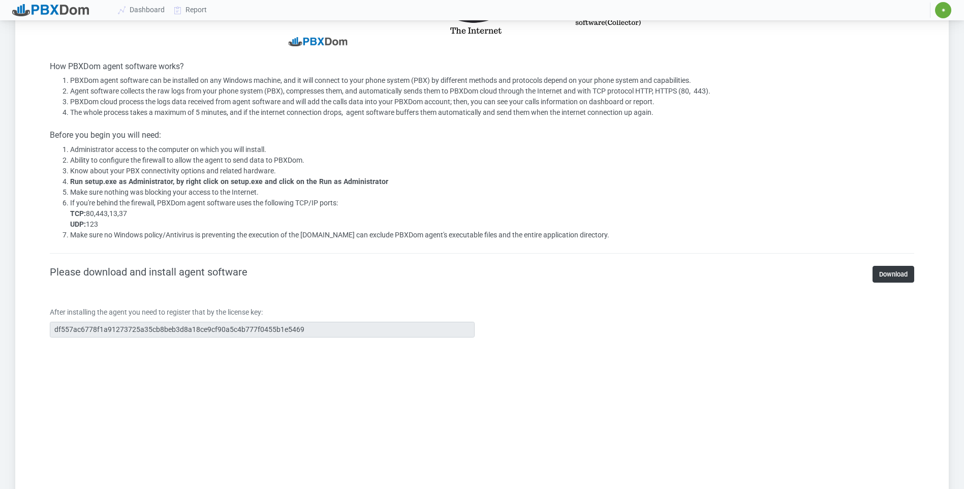 The height and width of the screenshot is (489, 964). What do you see at coordinates (492, 80) in the screenshot?
I see `li: PBXDom agent software can be installed on any Windows machine, and it will connect to your phone ...` at bounding box center [492, 80].